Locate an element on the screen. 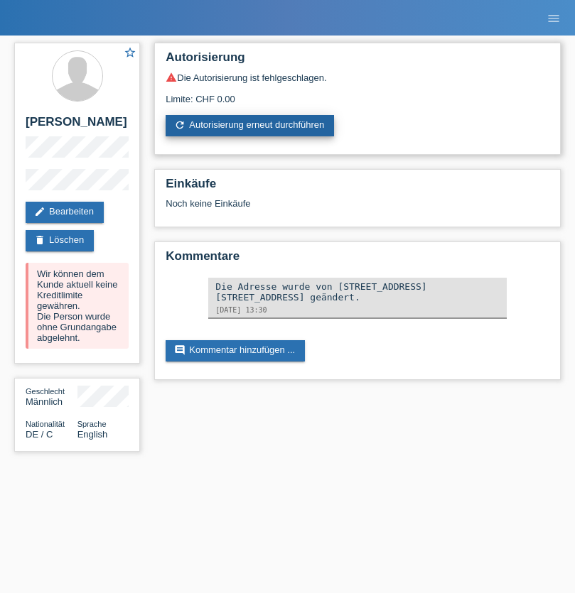 The image size is (575, 593). a: deleteLöschen is located at coordinates (60, 241).